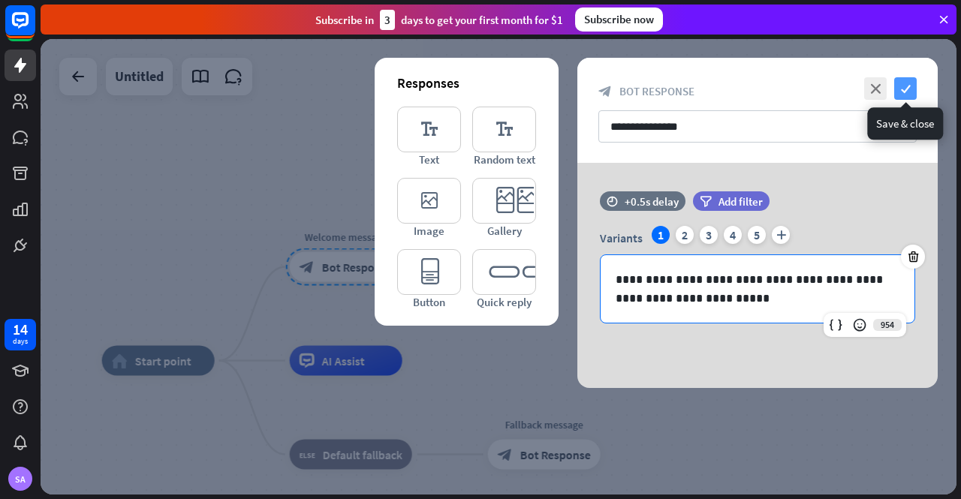 This screenshot has width=961, height=499. I want to click on div: 1, so click(660, 235).